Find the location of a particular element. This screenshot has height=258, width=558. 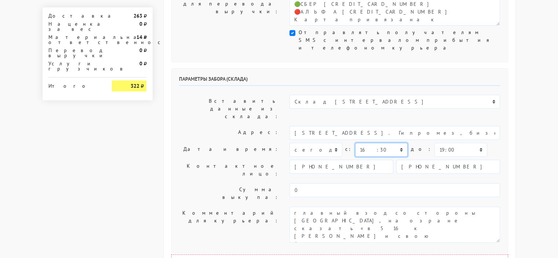

label: Контактное лицо: is located at coordinates (229, 170).